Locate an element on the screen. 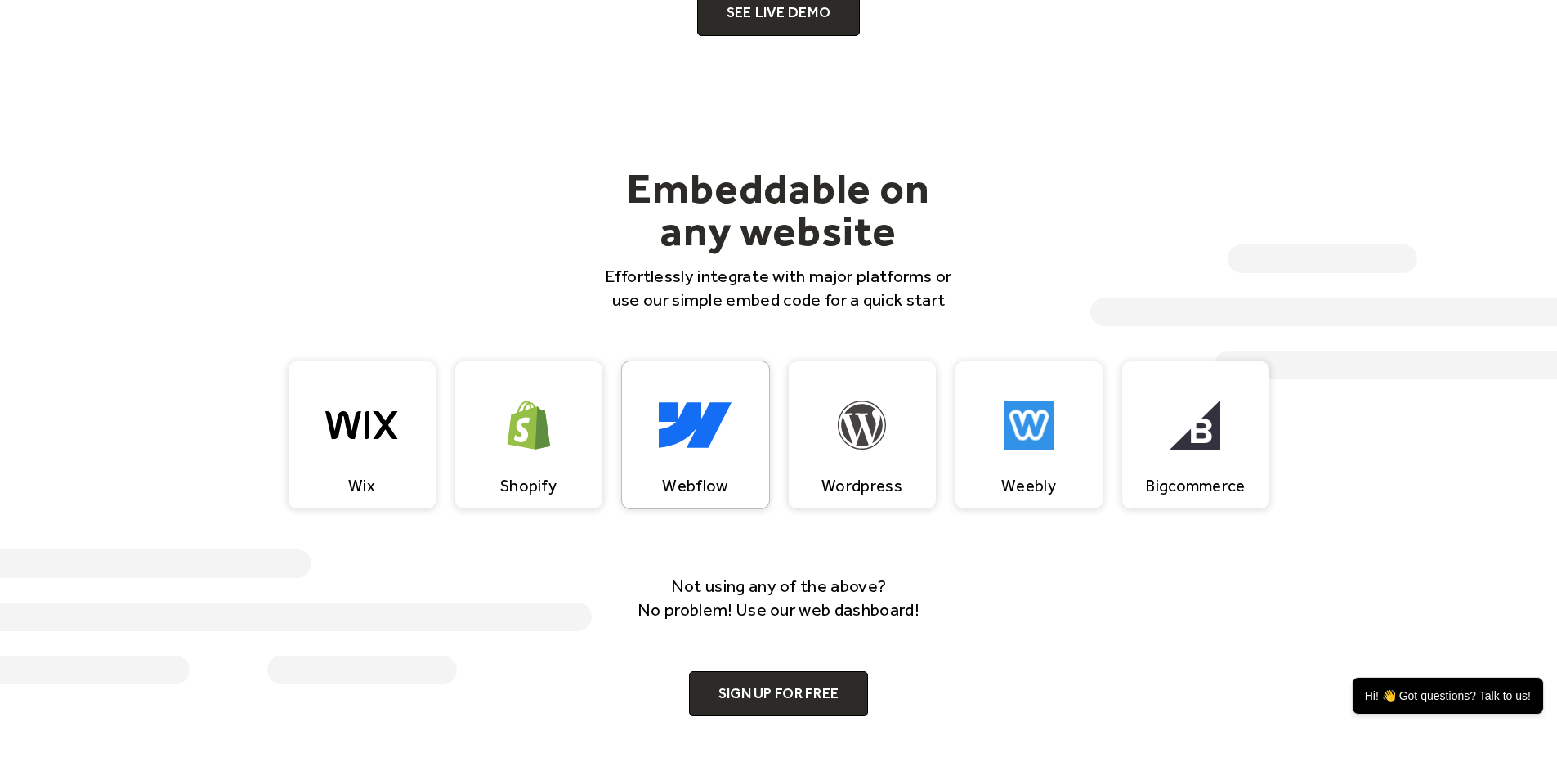 The height and width of the screenshot is (784, 1557). a: Webflow is located at coordinates (696, 435).